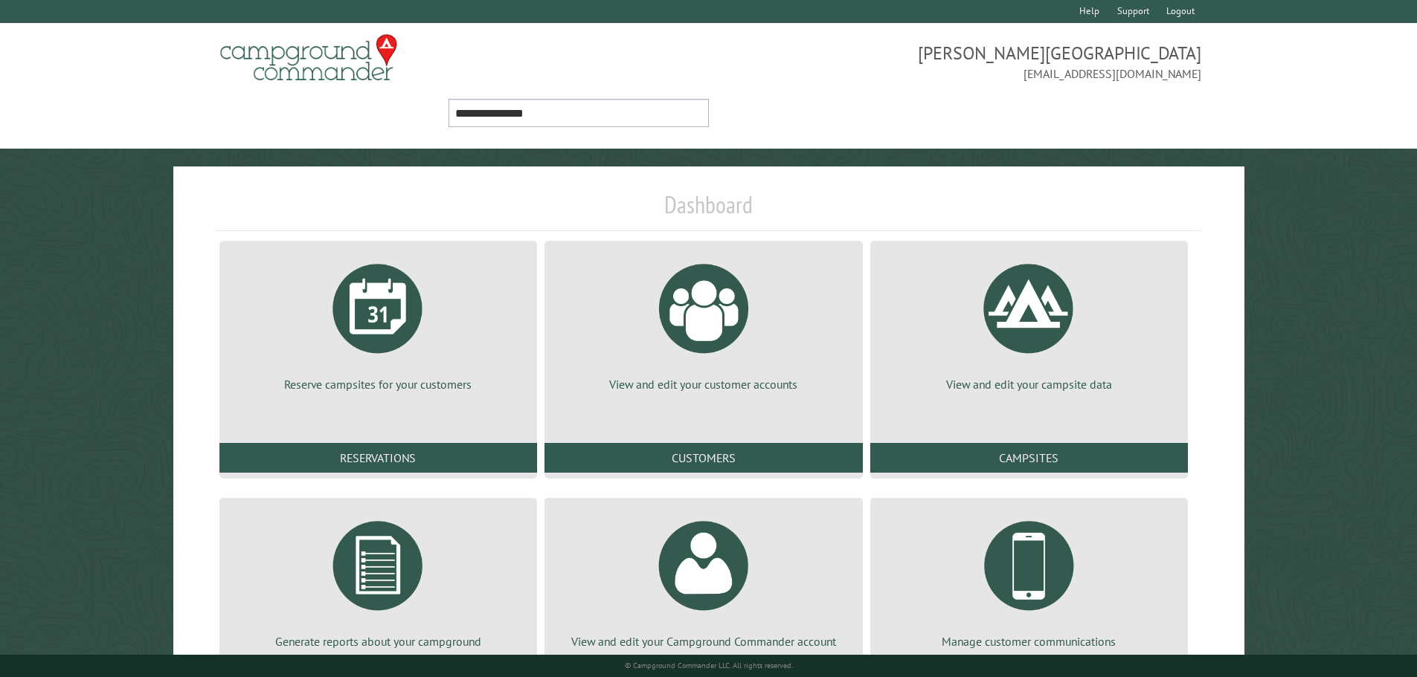 Image resolution: width=1417 pixels, height=677 pixels. I want to click on p: View and edit your campsite data, so click(1028, 384).